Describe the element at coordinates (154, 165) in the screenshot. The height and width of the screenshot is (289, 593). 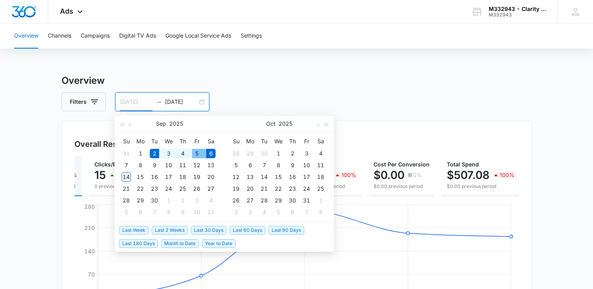
I see `td: 2025-09-09` at that location.